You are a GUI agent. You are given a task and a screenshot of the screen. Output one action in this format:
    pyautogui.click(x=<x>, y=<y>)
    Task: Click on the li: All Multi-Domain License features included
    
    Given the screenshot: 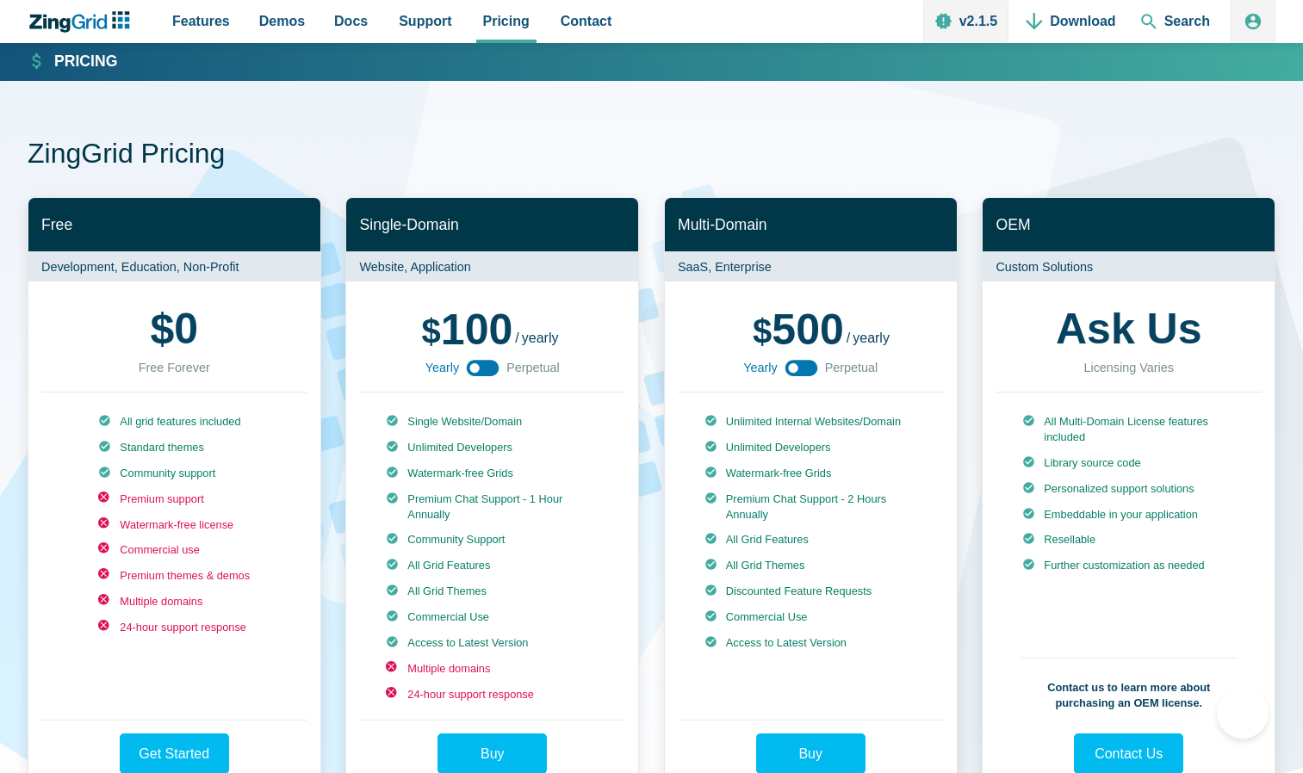 What is the action you would take?
    pyautogui.click(x=1128, y=430)
    